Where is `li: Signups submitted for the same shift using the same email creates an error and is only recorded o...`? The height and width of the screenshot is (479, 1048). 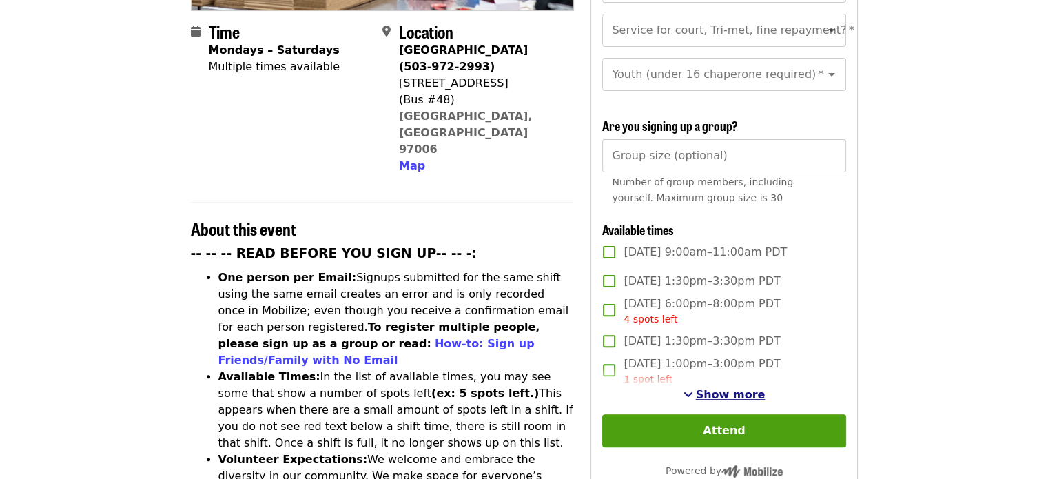 li: Signups submitted for the same shift using the same email creates an error and is only recorded o... is located at coordinates (396, 319).